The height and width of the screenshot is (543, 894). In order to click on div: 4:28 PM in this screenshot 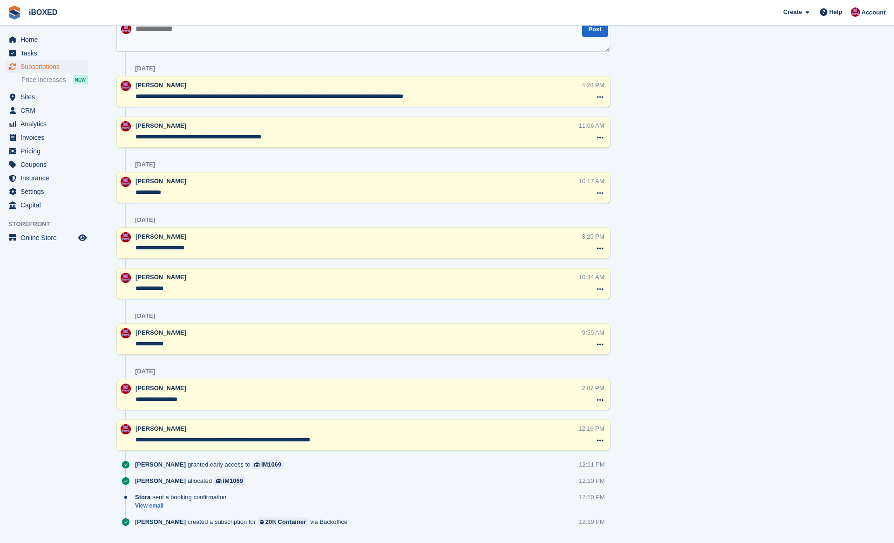, I will do `click(593, 85)`.